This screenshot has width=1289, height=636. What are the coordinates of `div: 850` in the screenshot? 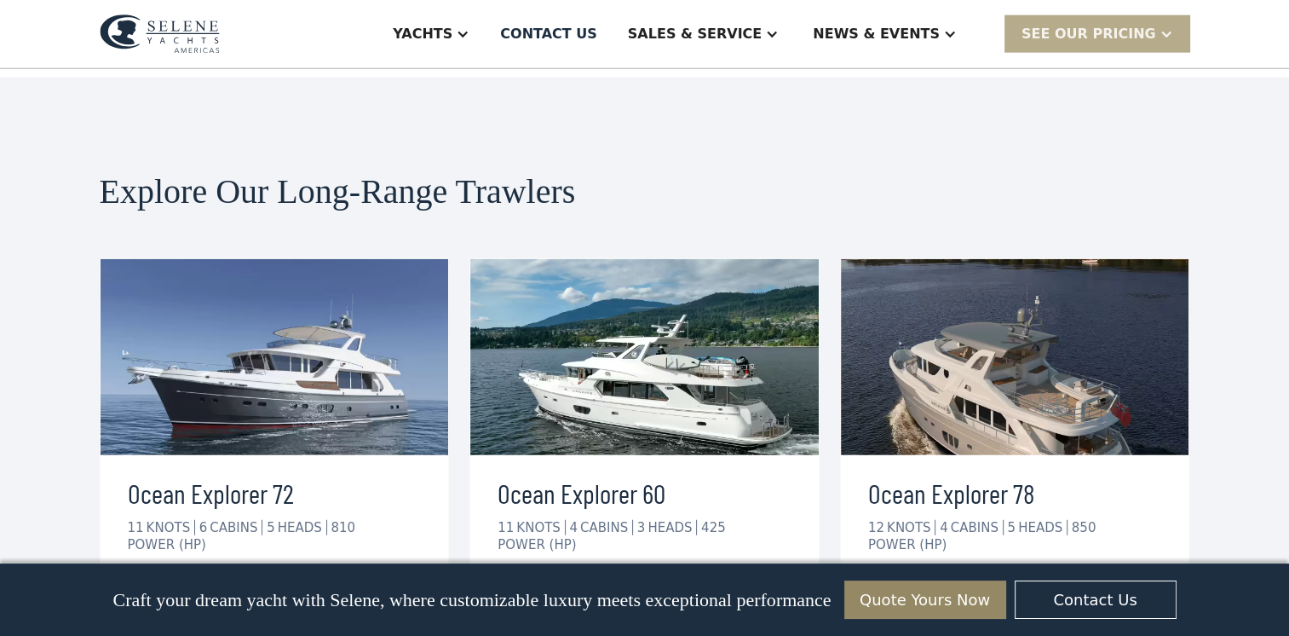 It's located at (1084, 527).